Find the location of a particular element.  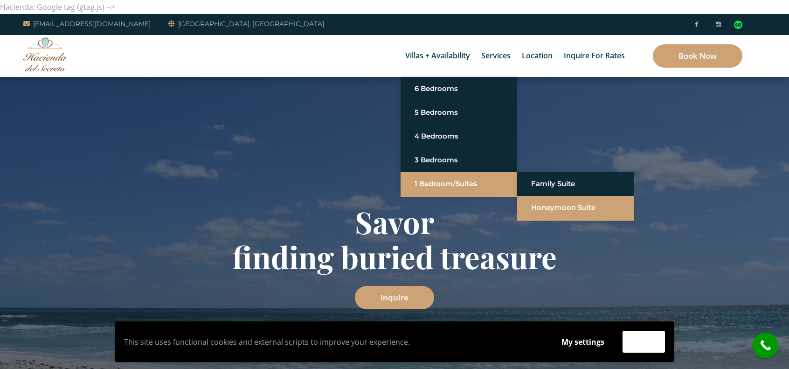

a: Book Now is located at coordinates (698, 56).